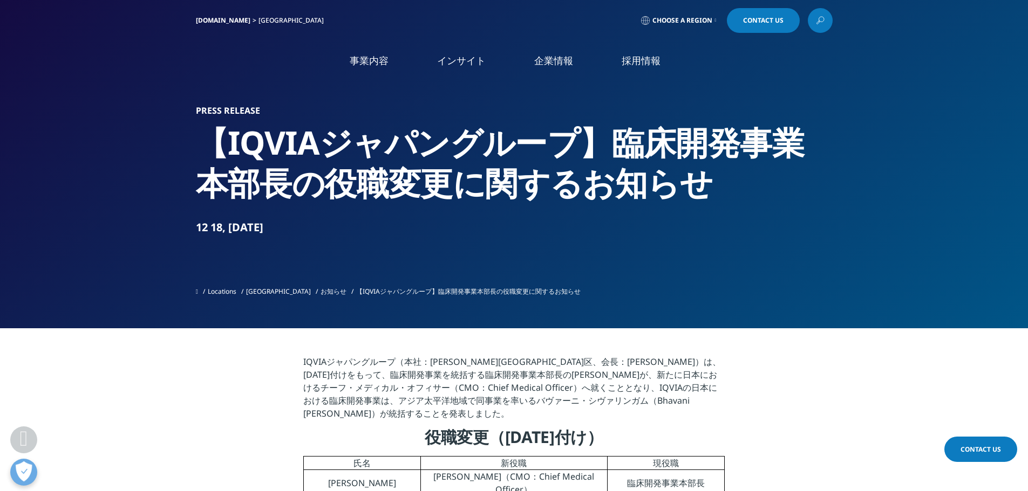 The image size is (1028, 491). Describe the element at coordinates (666, 463) in the screenshot. I see `td: 現役職` at that location.